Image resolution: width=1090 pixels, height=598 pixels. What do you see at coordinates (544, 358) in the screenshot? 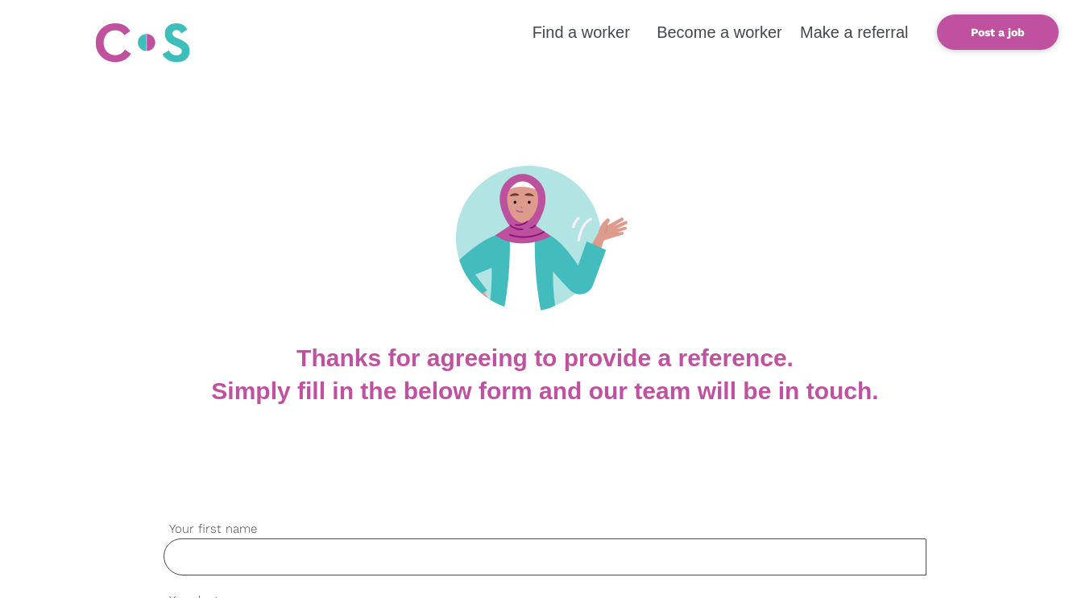
I see `b: Thanks for agreeing to provide a reference.` at bounding box center [544, 358].